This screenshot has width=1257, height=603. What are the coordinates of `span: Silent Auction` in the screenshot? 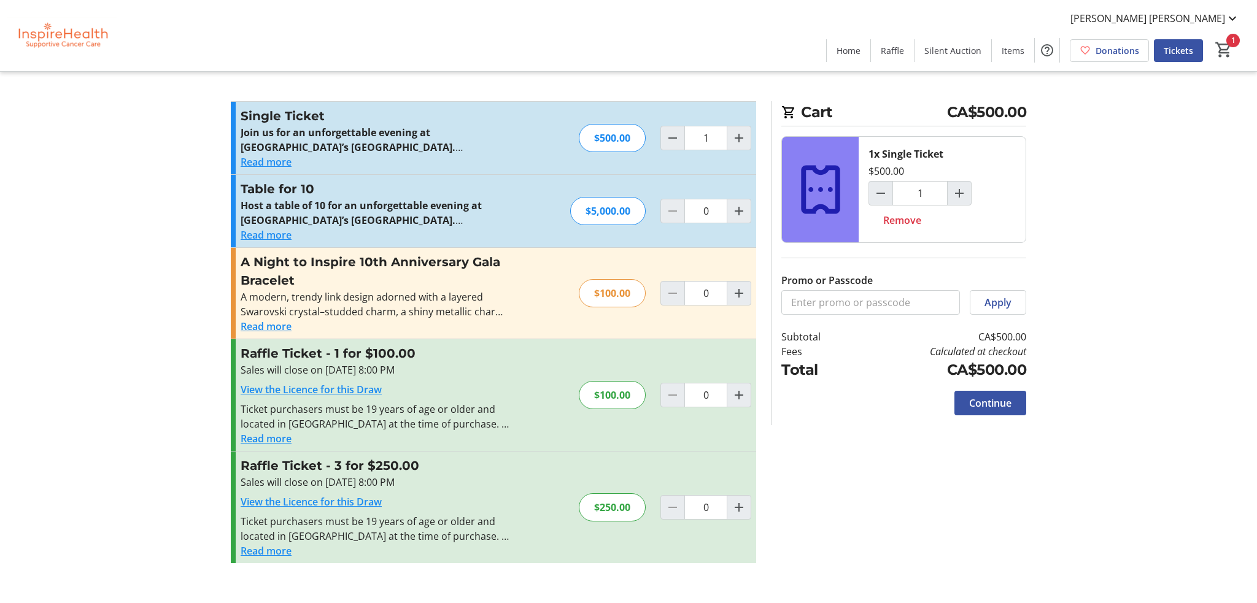 It's located at (953, 50).